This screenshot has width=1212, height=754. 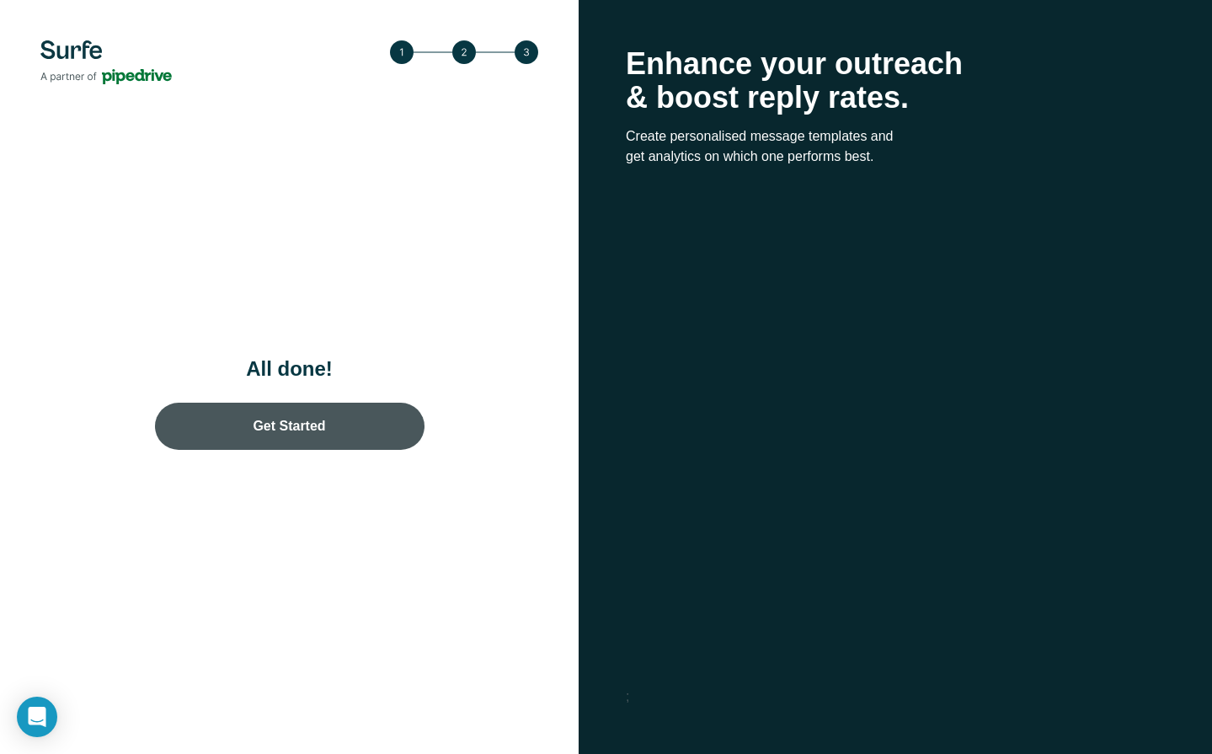 I want to click on img: Surfe's logo, so click(x=106, y=62).